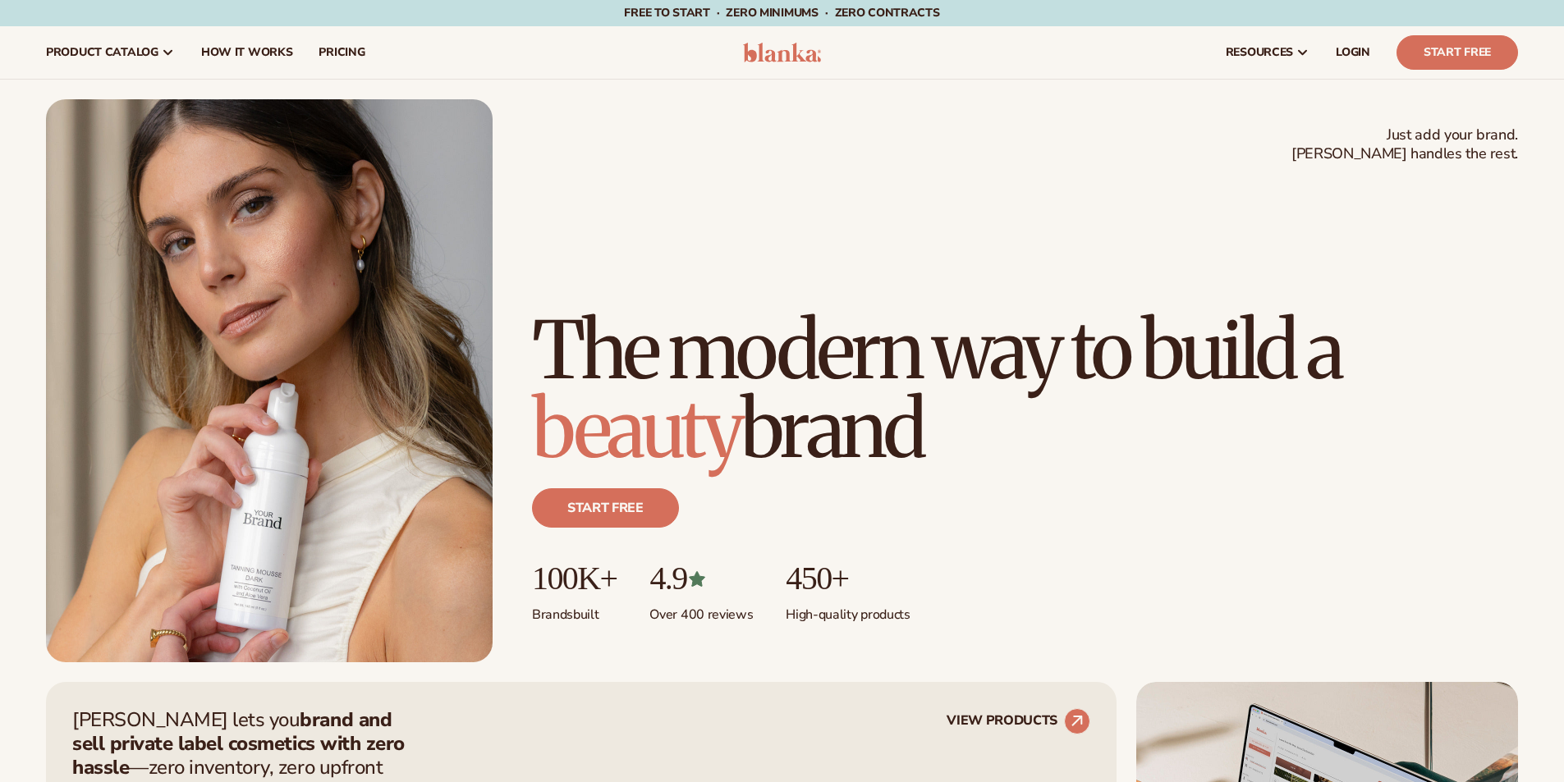 The height and width of the screenshot is (782, 1564). I want to click on p: 100K+, so click(574, 579).